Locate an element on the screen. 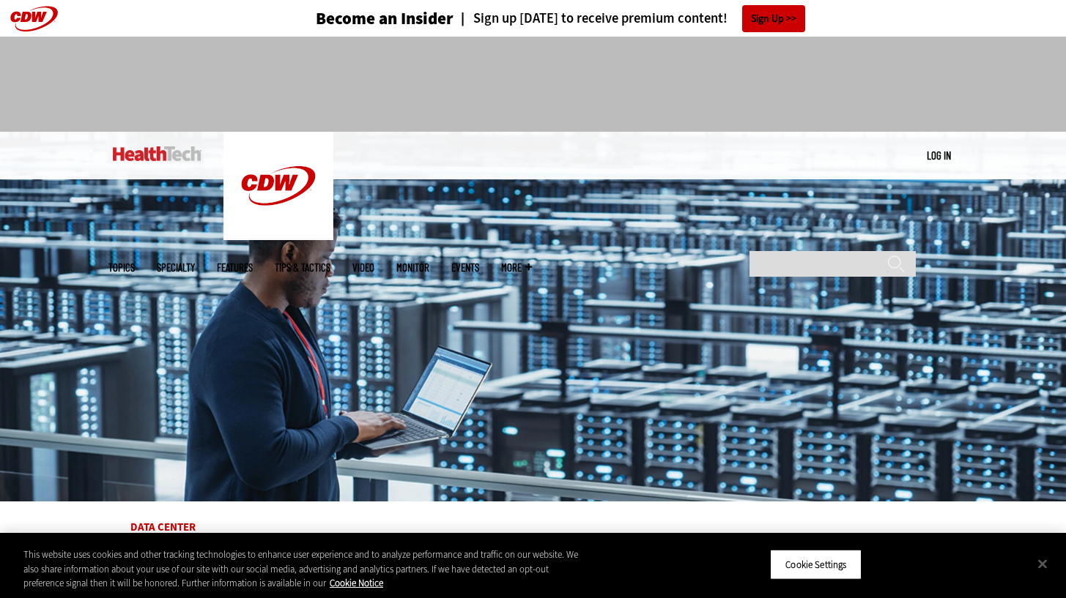 The image size is (1066, 598). button: Close is located at coordinates (1042, 564).